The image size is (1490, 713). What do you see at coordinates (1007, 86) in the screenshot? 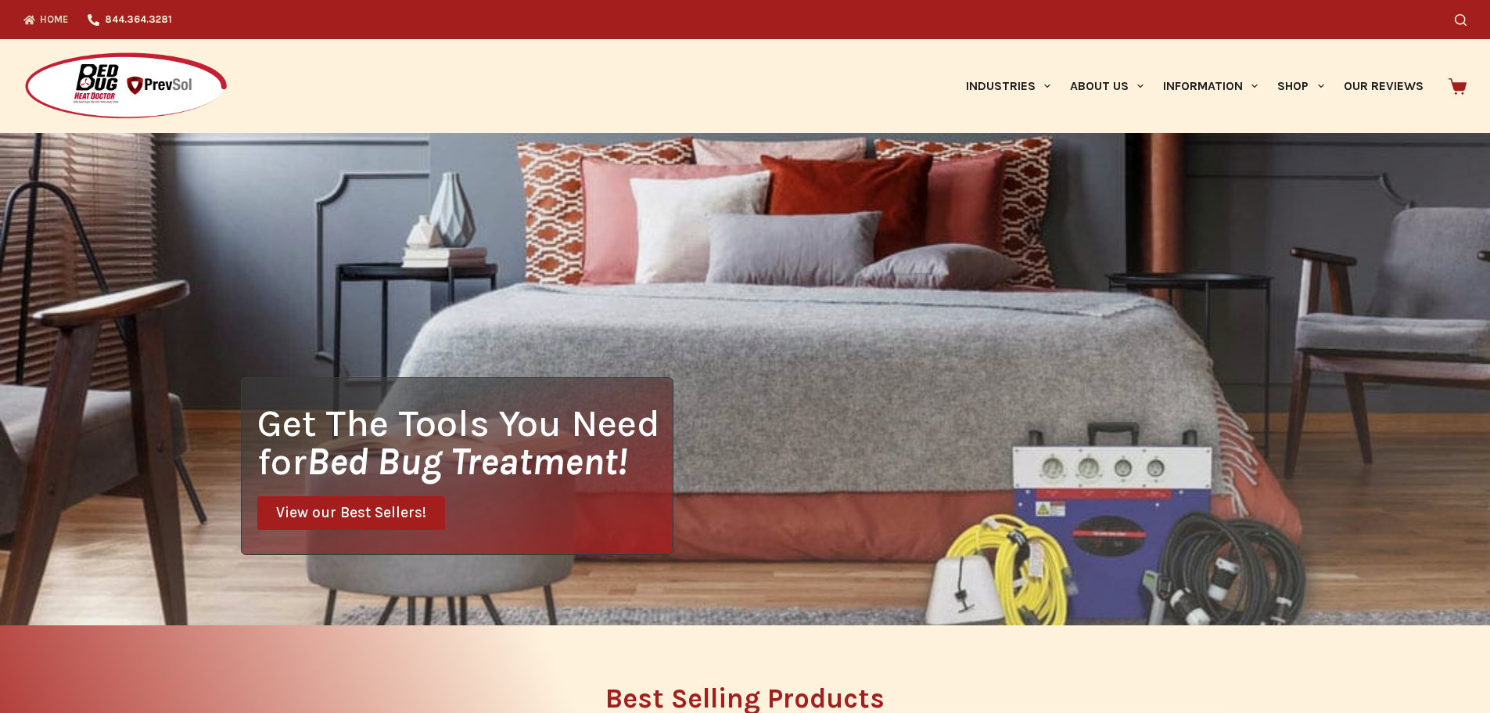
I see `a: Industries` at bounding box center [1007, 86].